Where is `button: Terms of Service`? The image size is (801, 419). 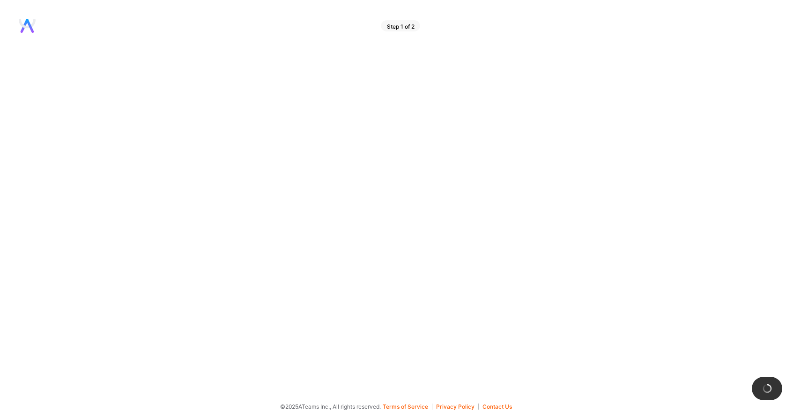
button: Terms of Service is located at coordinates (408, 406).